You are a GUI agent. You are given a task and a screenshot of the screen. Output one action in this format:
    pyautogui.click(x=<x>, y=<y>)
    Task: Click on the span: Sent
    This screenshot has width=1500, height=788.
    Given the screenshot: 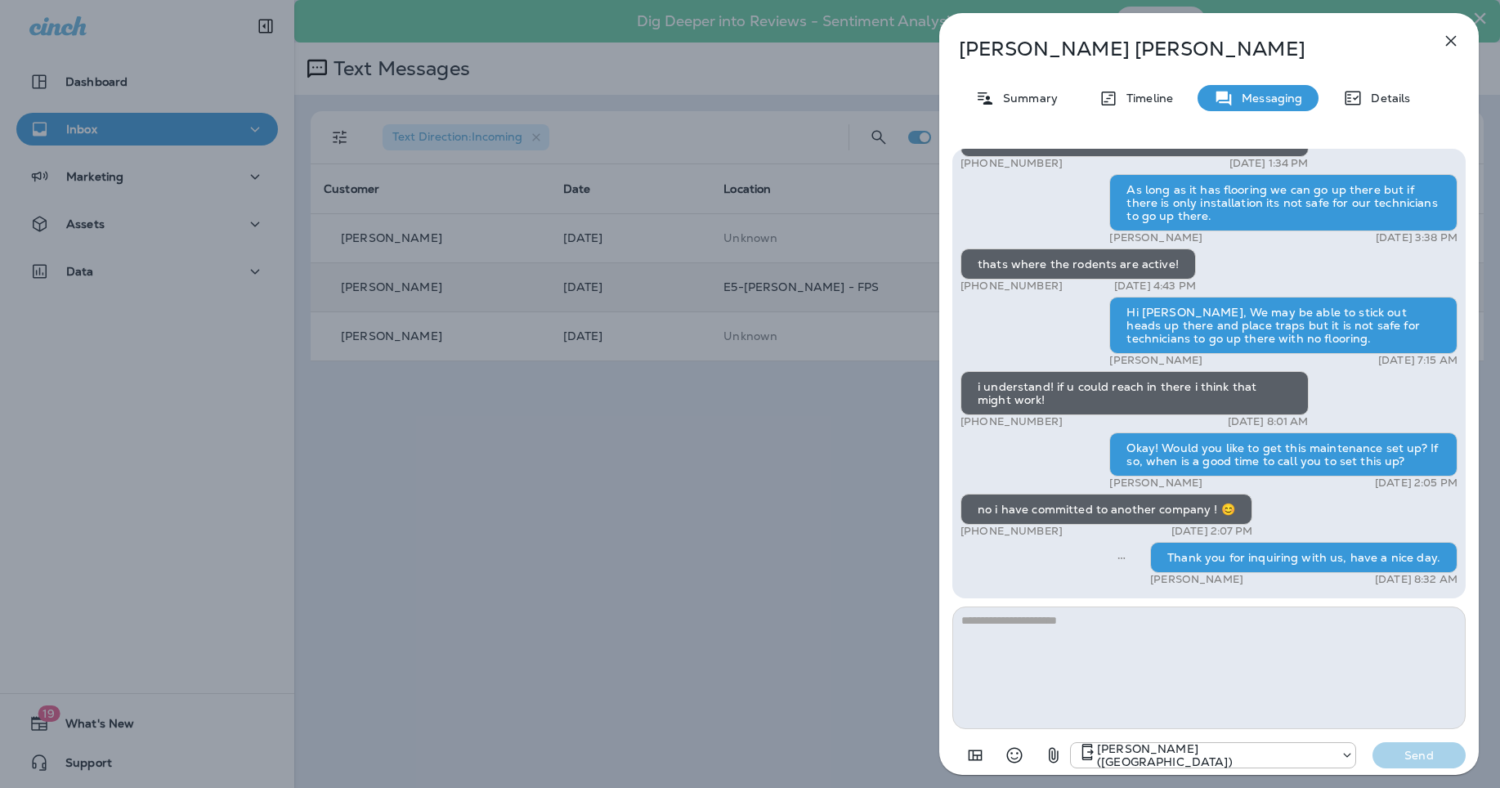 What is the action you would take?
    pyautogui.click(x=1122, y=557)
    